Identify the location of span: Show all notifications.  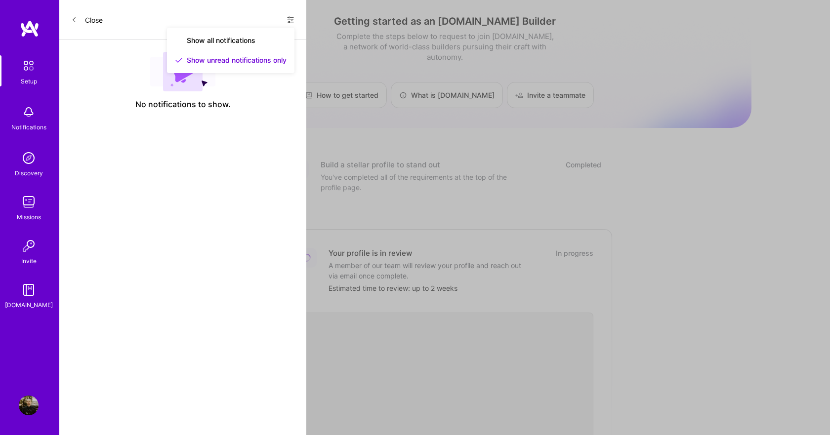
(221, 41).